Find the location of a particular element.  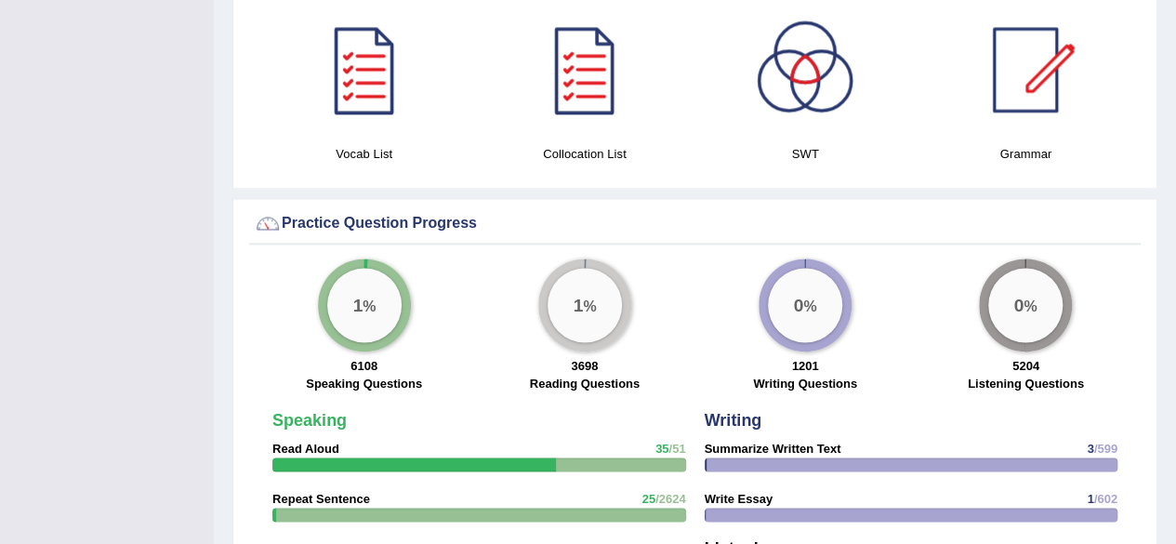

label: Reading Questions is located at coordinates (585, 383).